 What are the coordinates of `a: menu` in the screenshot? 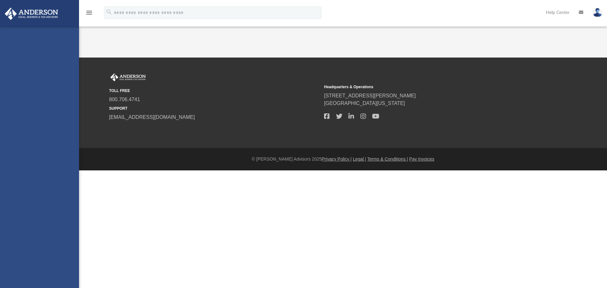 It's located at (89, 14).